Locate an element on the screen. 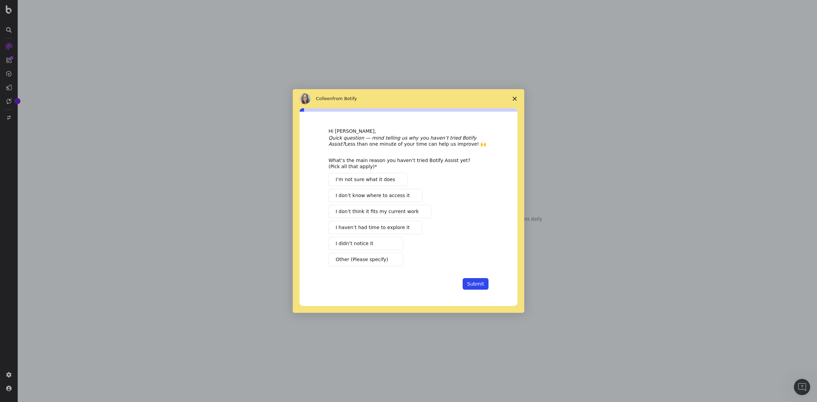 The width and height of the screenshot is (817, 402). button: I haven’t had time to explore it is located at coordinates (375, 227).